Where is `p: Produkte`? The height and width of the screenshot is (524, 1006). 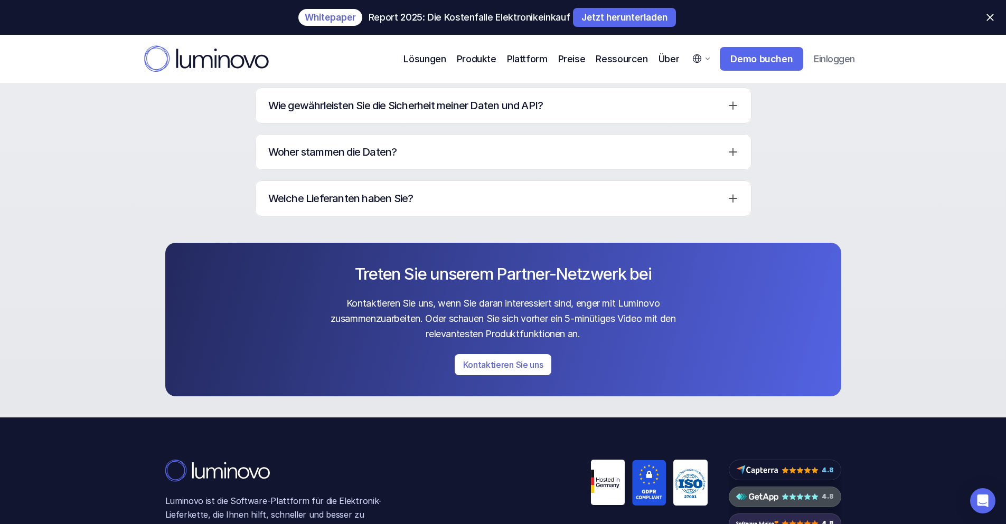 p: Produkte is located at coordinates (476, 59).